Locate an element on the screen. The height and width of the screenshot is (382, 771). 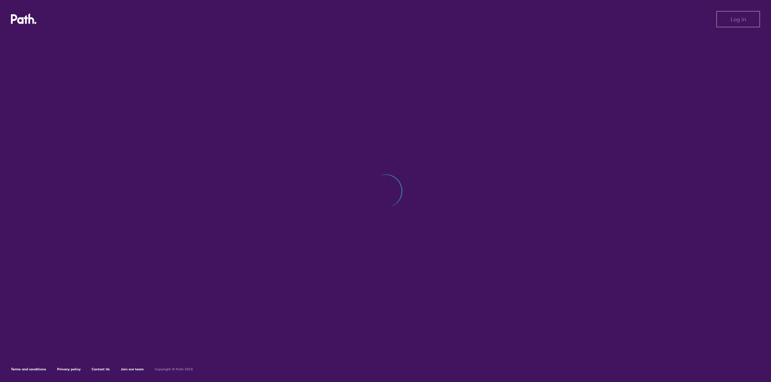
a: Terms and conditions is located at coordinates (28, 369).